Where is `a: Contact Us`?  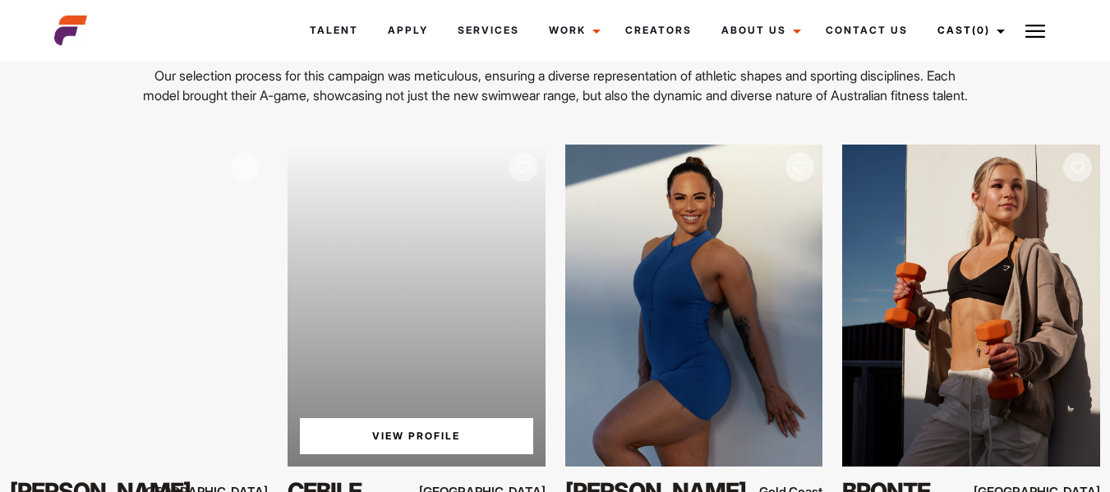
a: Contact Us is located at coordinates (866, 30).